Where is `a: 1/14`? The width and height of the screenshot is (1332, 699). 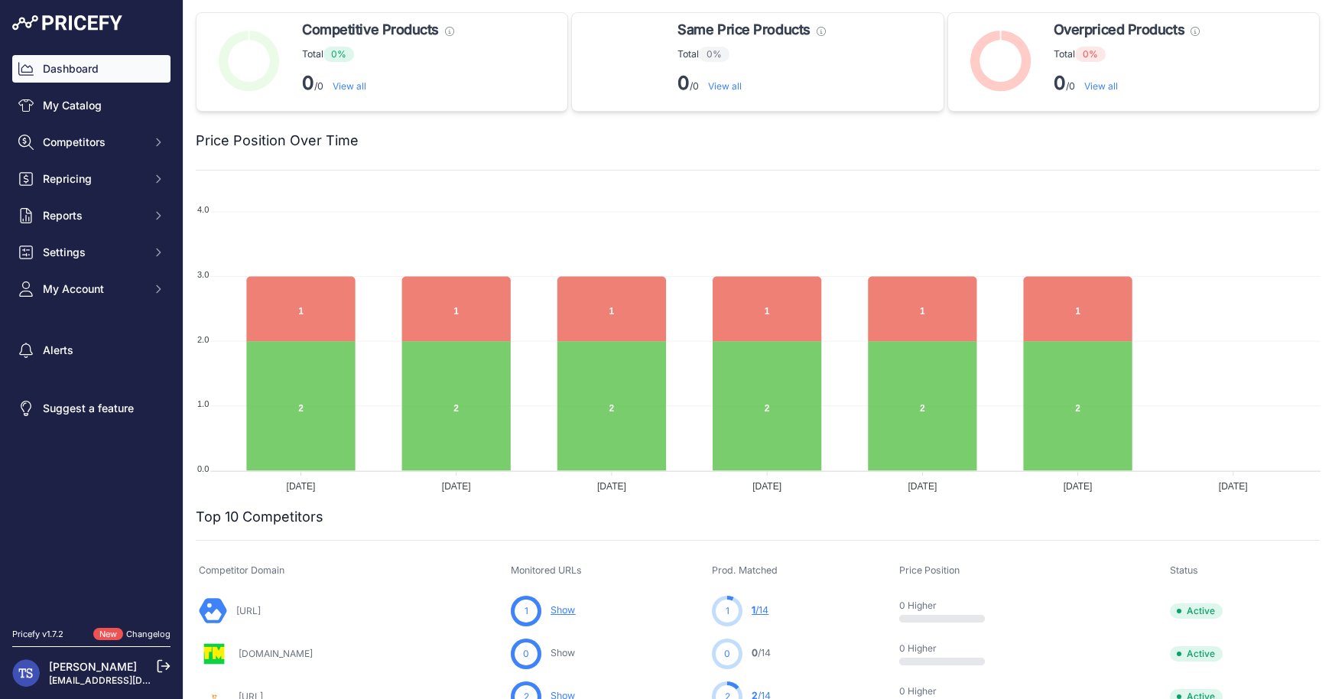
a: 1/14 is located at coordinates (760, 610).